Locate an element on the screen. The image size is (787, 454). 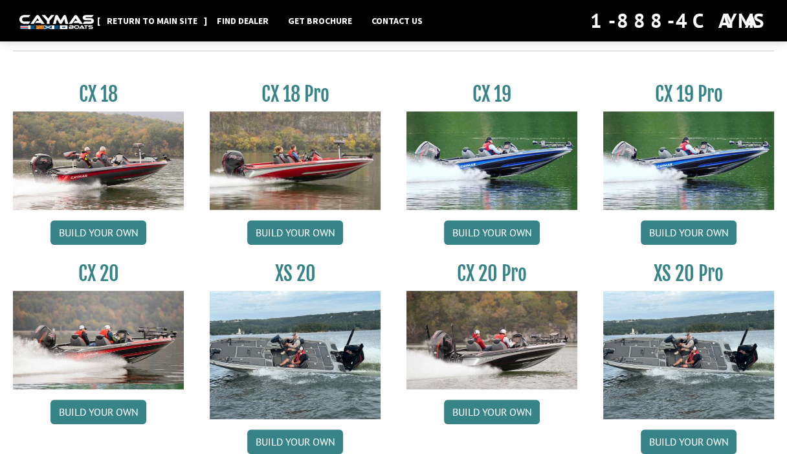
h3: CX 20 Pro is located at coordinates (492, 273).